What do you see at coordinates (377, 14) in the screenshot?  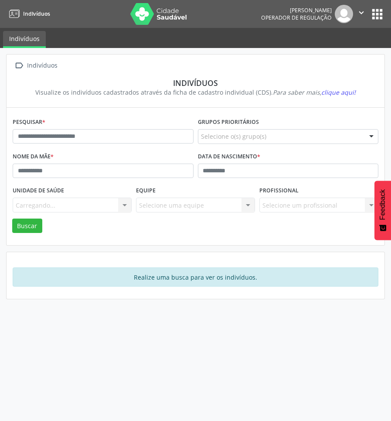 I see `button: apps` at bounding box center [377, 14].